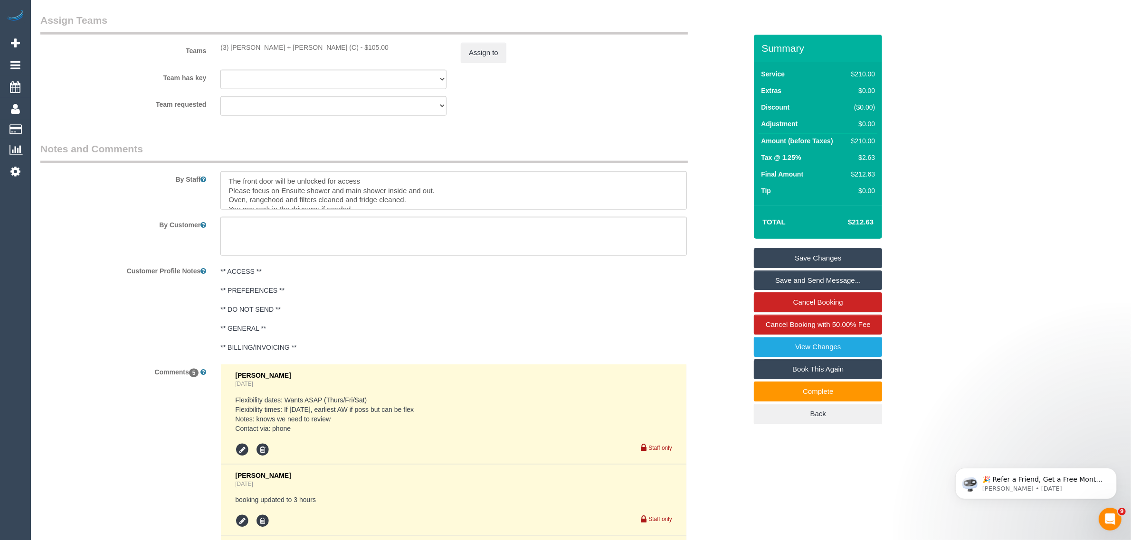 This screenshot has height=540, width=1131. I want to click on label: Team requested, so click(123, 103).